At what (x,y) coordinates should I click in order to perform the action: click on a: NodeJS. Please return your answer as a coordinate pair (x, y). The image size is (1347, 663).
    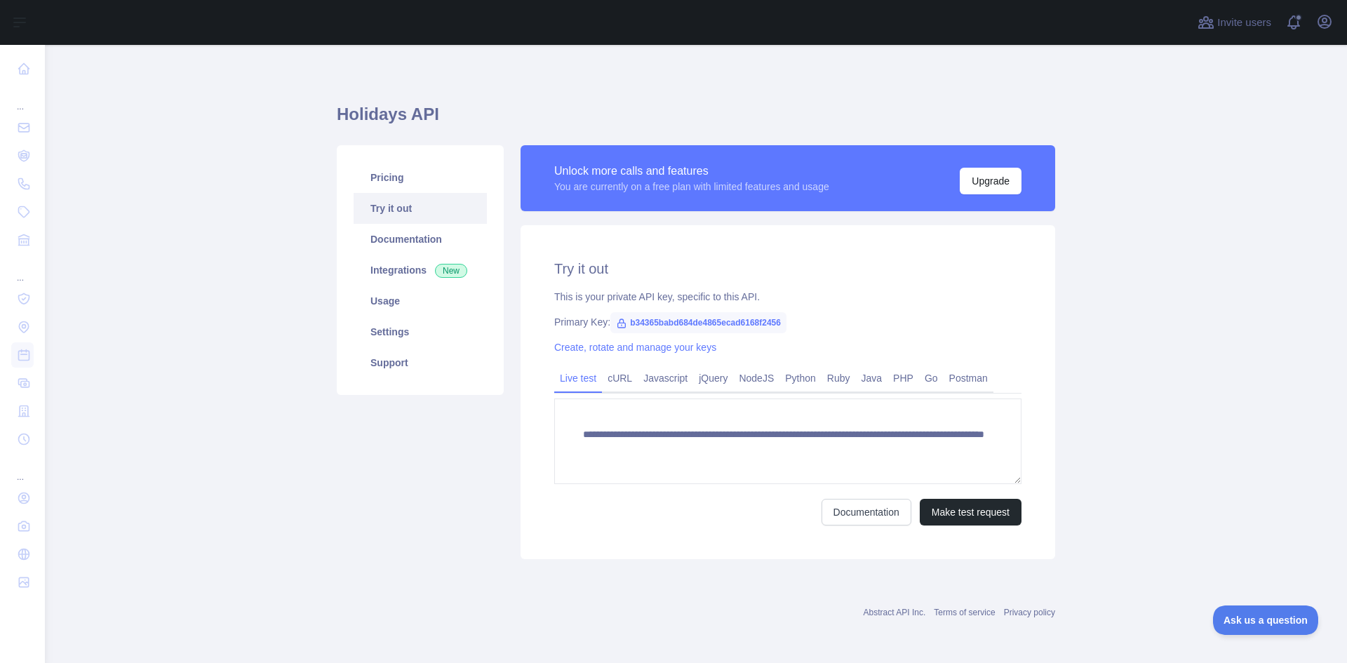
    Looking at the image, I should click on (756, 378).